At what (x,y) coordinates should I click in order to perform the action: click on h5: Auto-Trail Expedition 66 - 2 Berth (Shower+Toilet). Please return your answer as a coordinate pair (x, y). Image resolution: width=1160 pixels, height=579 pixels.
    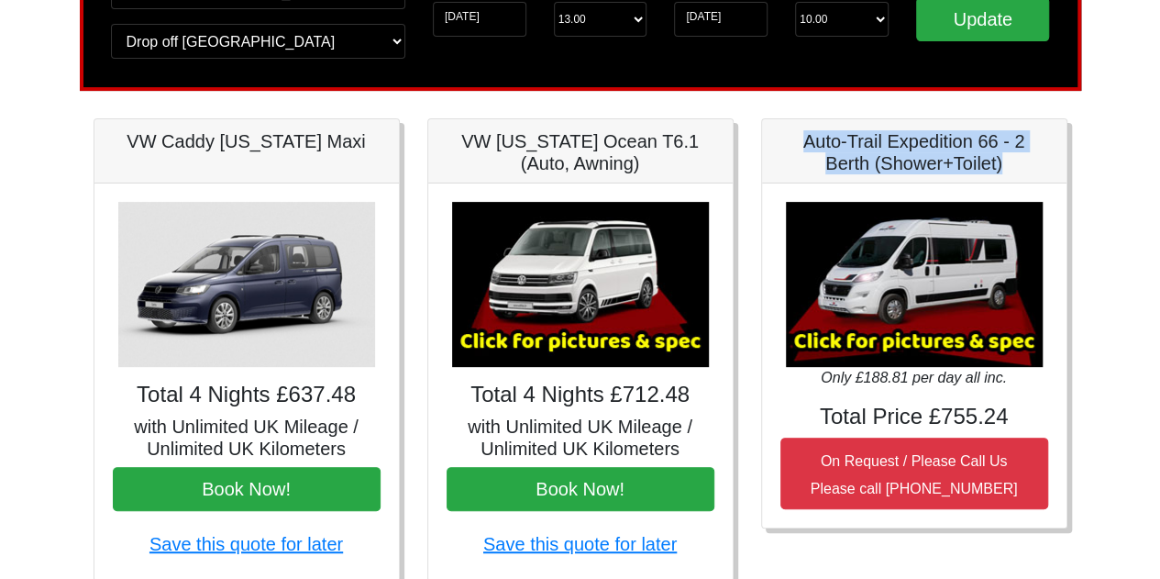
    Looking at the image, I should click on (914, 152).